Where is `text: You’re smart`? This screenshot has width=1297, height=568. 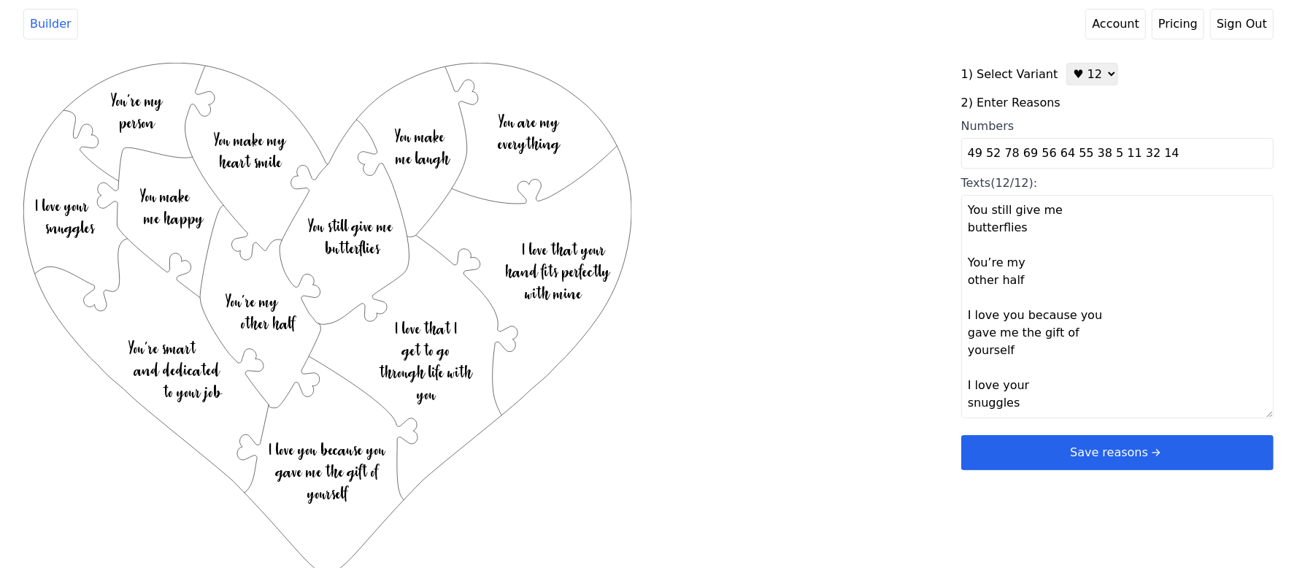
text: You’re smart is located at coordinates (162, 347).